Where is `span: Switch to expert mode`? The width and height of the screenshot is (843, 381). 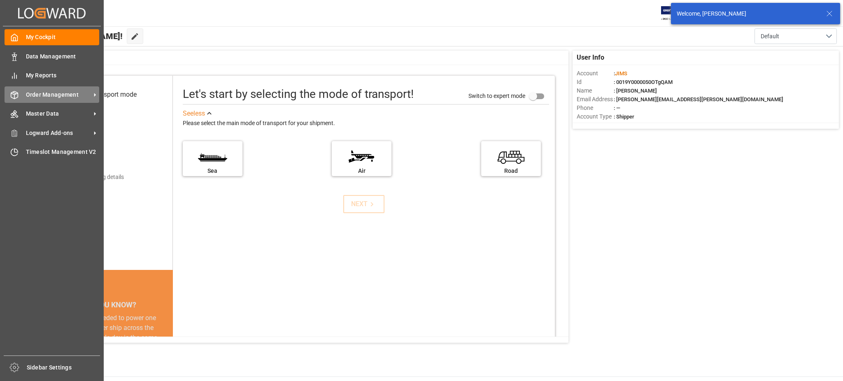 span: Switch to expert mode is located at coordinates (497, 96).